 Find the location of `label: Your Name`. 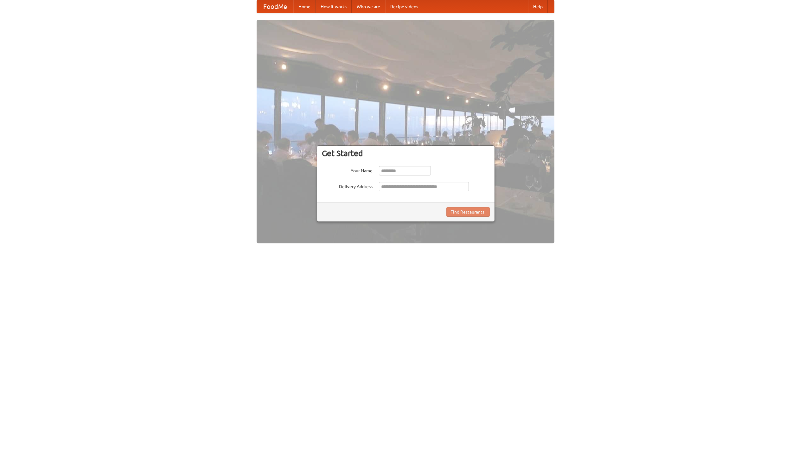

label: Your Name is located at coordinates (347, 170).